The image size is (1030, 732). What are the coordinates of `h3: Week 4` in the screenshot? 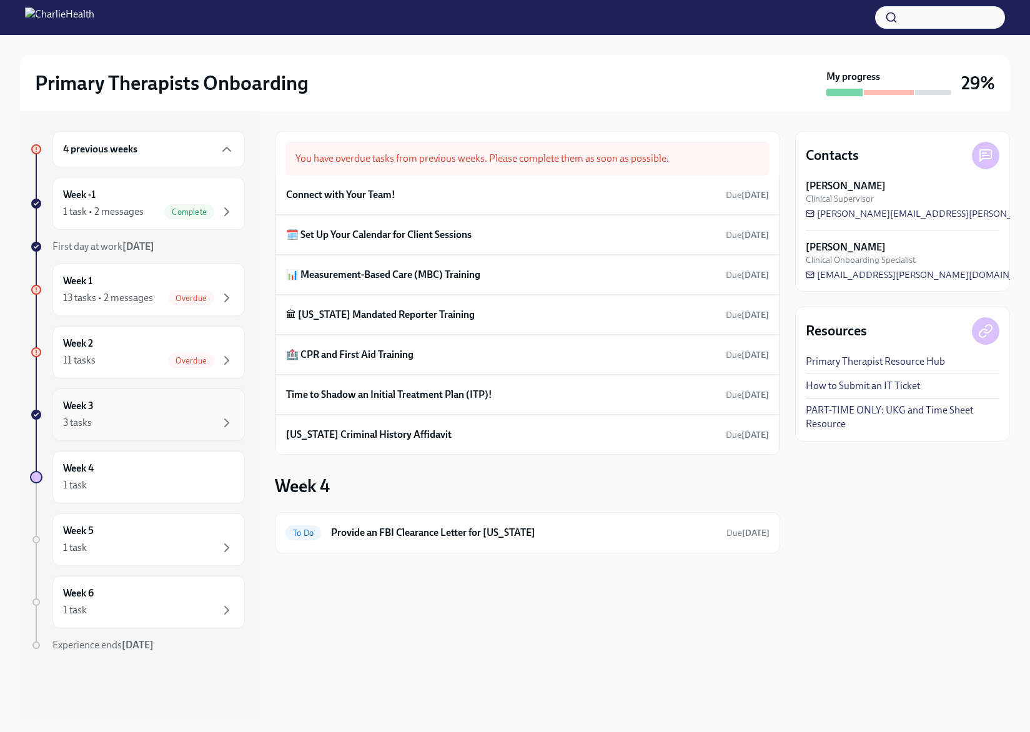 It's located at (302, 486).